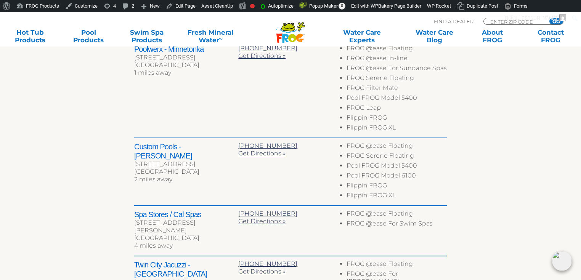  Describe the element at coordinates (153, 179) in the screenshot. I see `span: 2 miles away` at that location.